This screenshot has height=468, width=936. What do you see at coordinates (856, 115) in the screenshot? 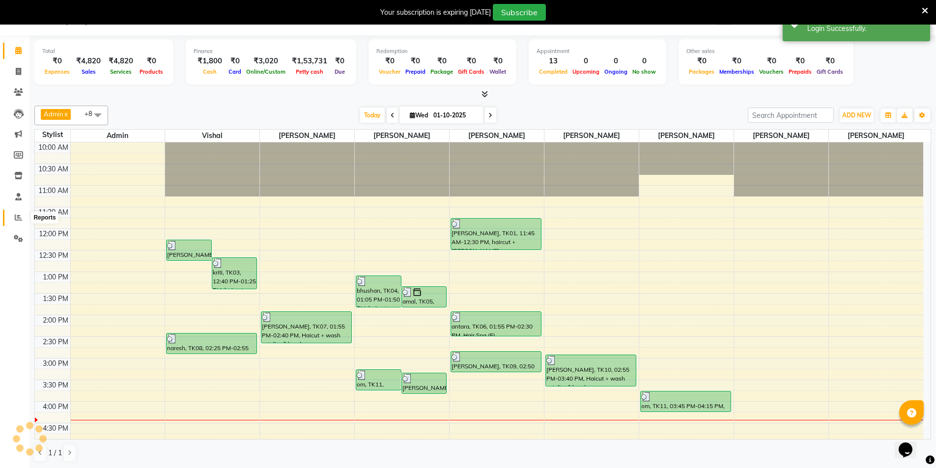
I see `span: ADD NEW` at bounding box center [856, 115].